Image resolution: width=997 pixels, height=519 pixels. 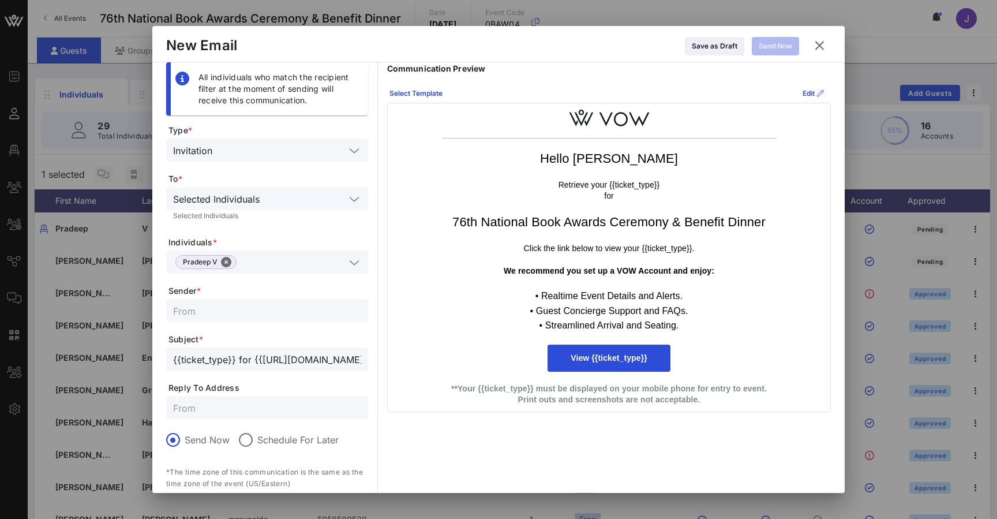 I want to click on p: Communication Preview, so click(x=609, y=69).